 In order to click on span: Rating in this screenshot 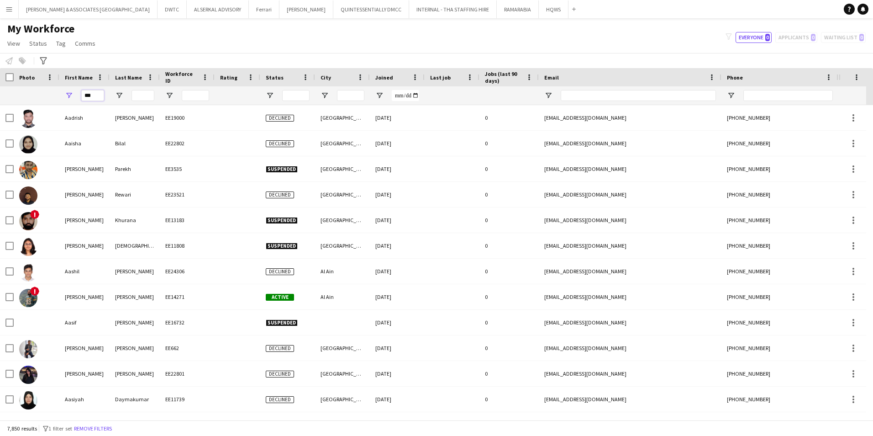, I will do `click(229, 77)`.